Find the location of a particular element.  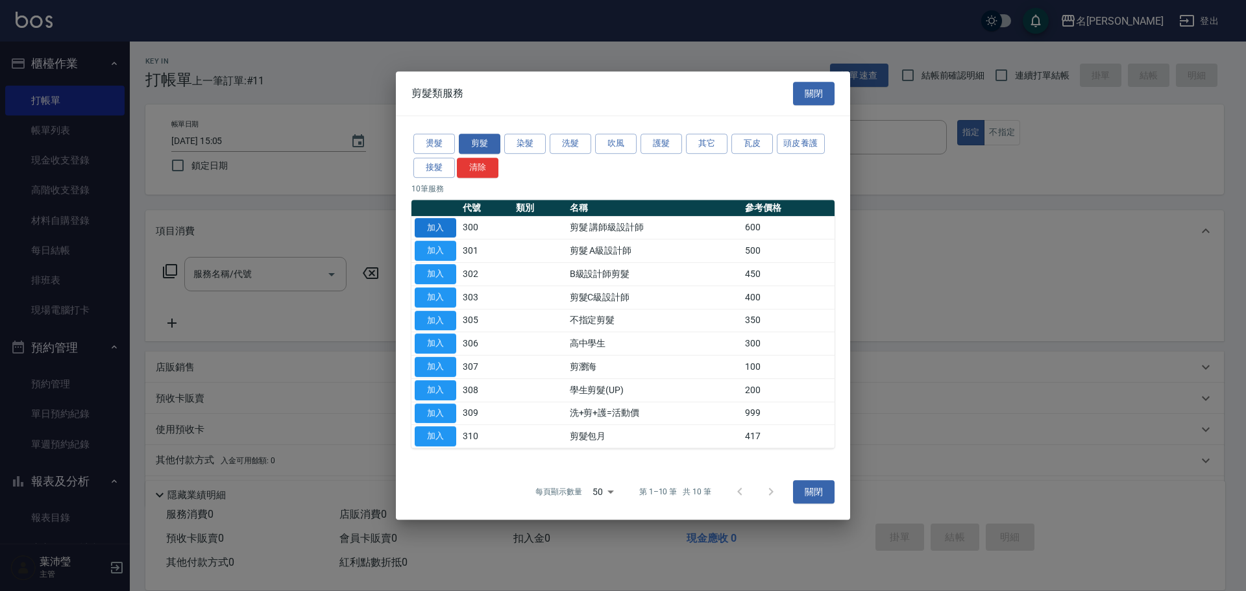

td: 500 is located at coordinates (788, 251).